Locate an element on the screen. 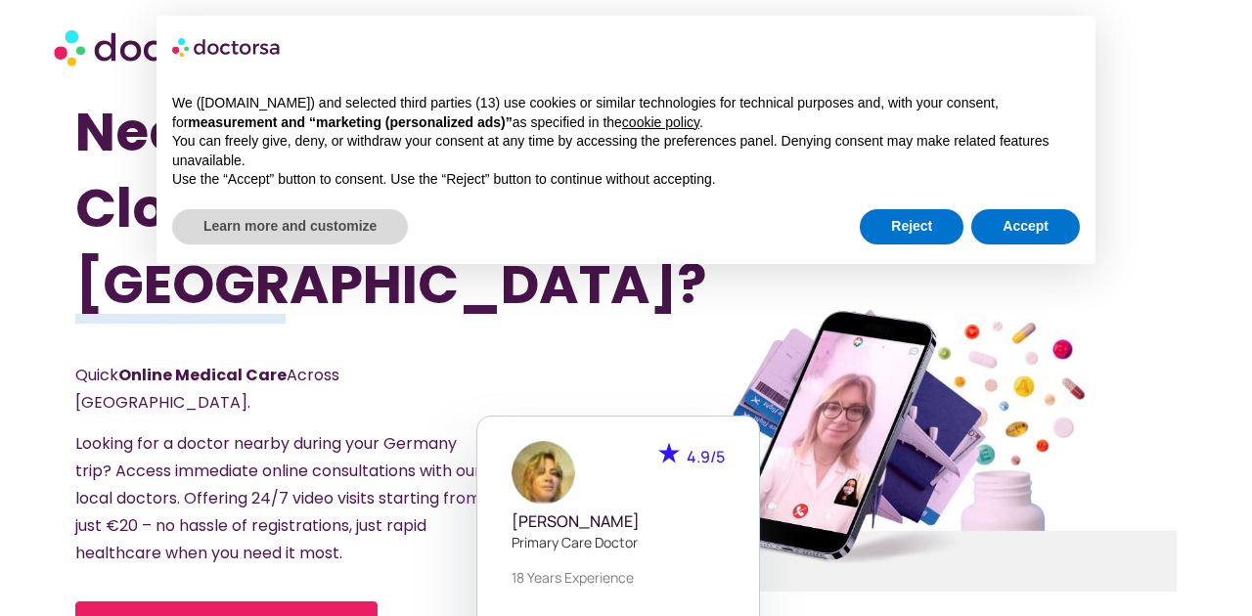  strong: measurement and “marketing (personalized ads)” is located at coordinates (349, 122).